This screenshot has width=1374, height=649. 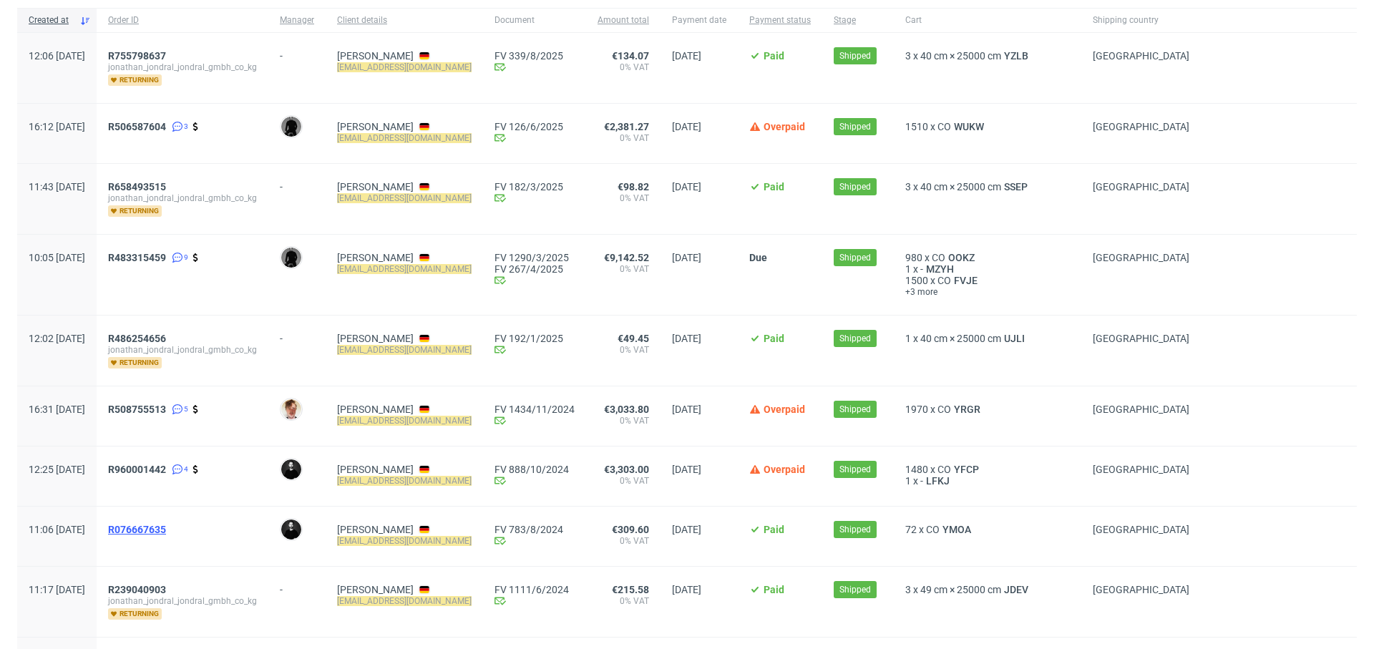 What do you see at coordinates (138, 56) in the screenshot?
I see `a: R755798637` at bounding box center [138, 56].